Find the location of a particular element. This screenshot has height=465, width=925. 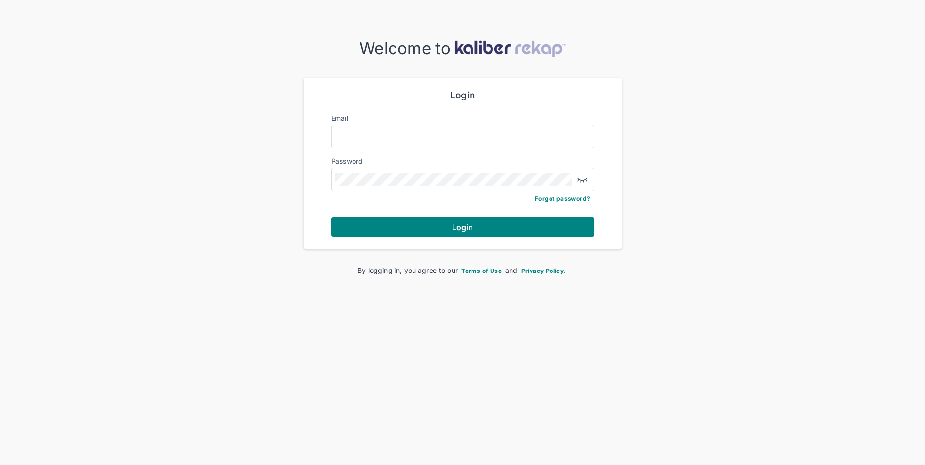

a: Terms of Use is located at coordinates (481, 270).